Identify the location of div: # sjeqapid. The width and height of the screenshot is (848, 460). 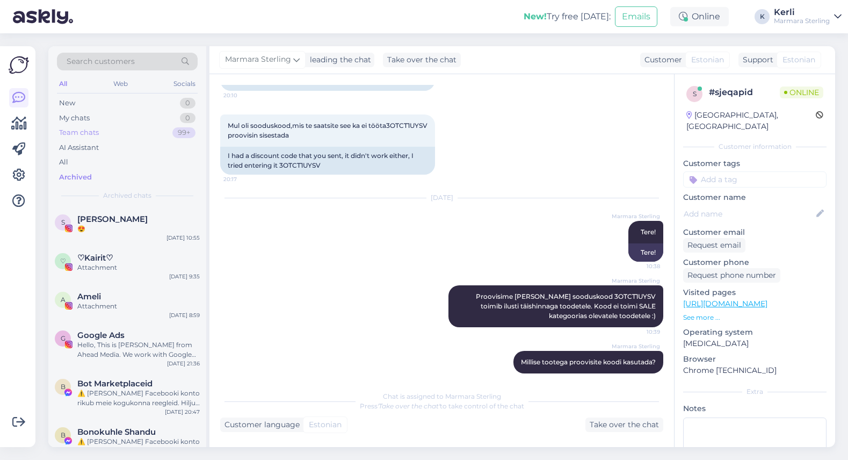
(744, 92).